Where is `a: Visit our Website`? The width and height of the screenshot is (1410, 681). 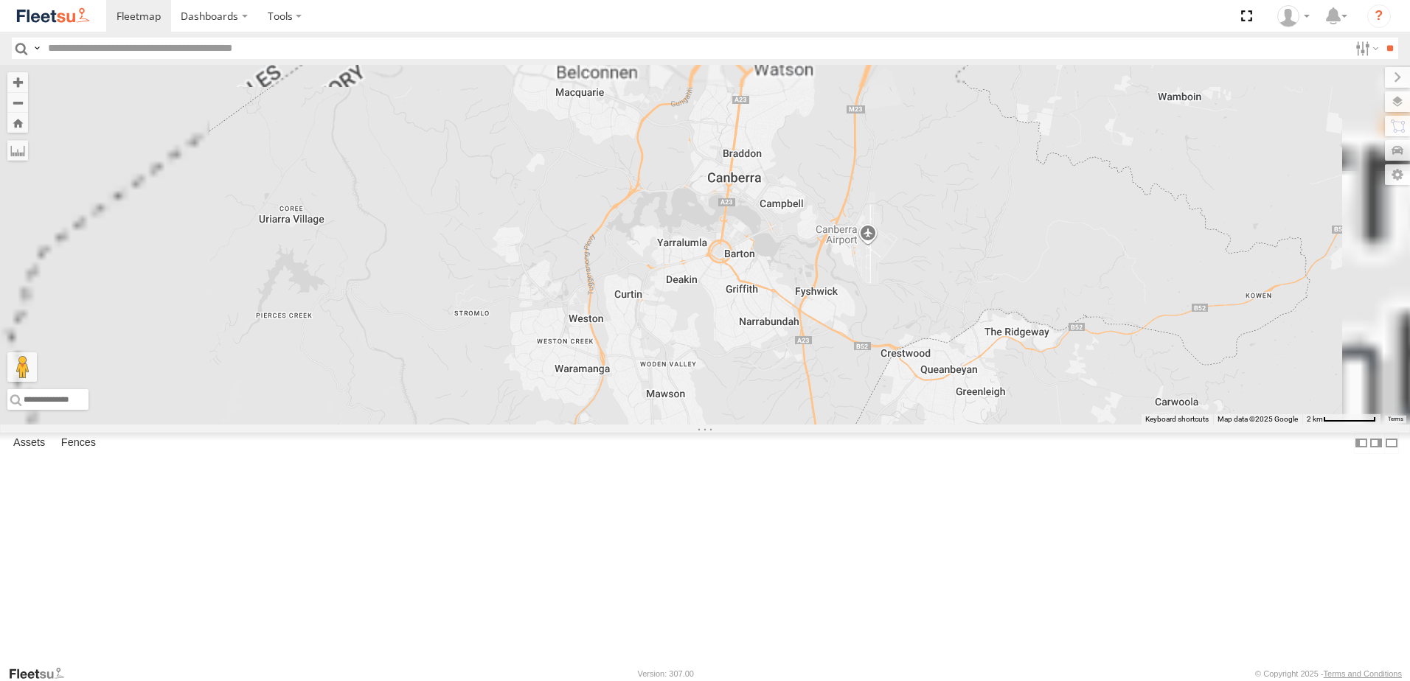
a: Visit our Website is located at coordinates (42, 674).